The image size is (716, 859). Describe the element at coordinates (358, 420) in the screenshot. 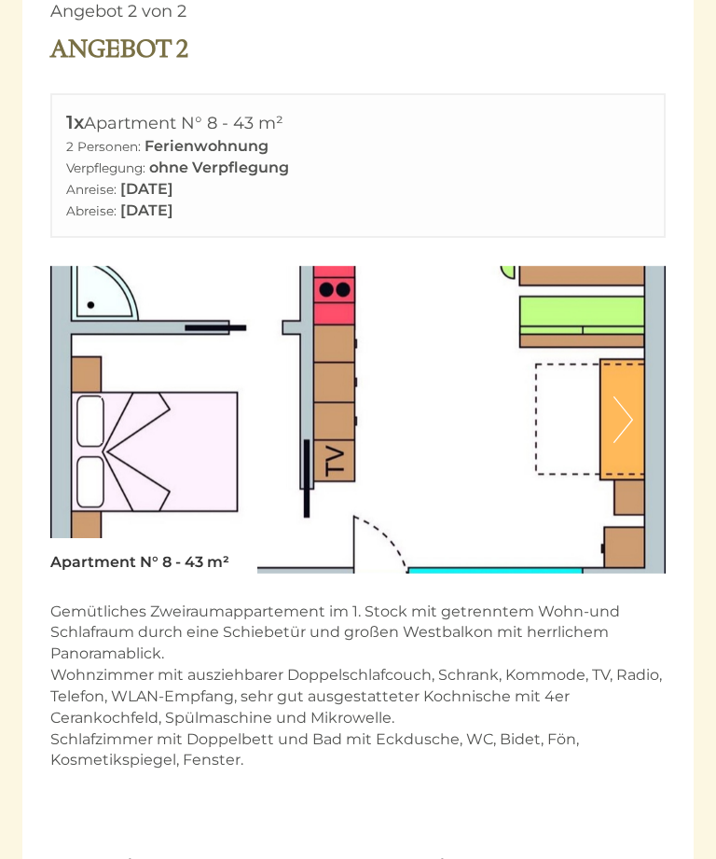

I see `img: image` at that location.